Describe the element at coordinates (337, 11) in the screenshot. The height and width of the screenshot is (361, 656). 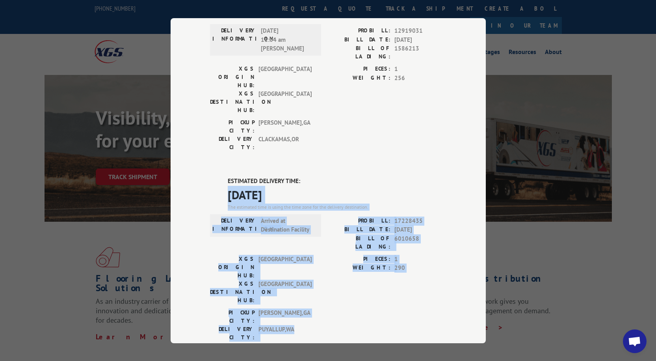
I see `span: DELIVERED` at that location.